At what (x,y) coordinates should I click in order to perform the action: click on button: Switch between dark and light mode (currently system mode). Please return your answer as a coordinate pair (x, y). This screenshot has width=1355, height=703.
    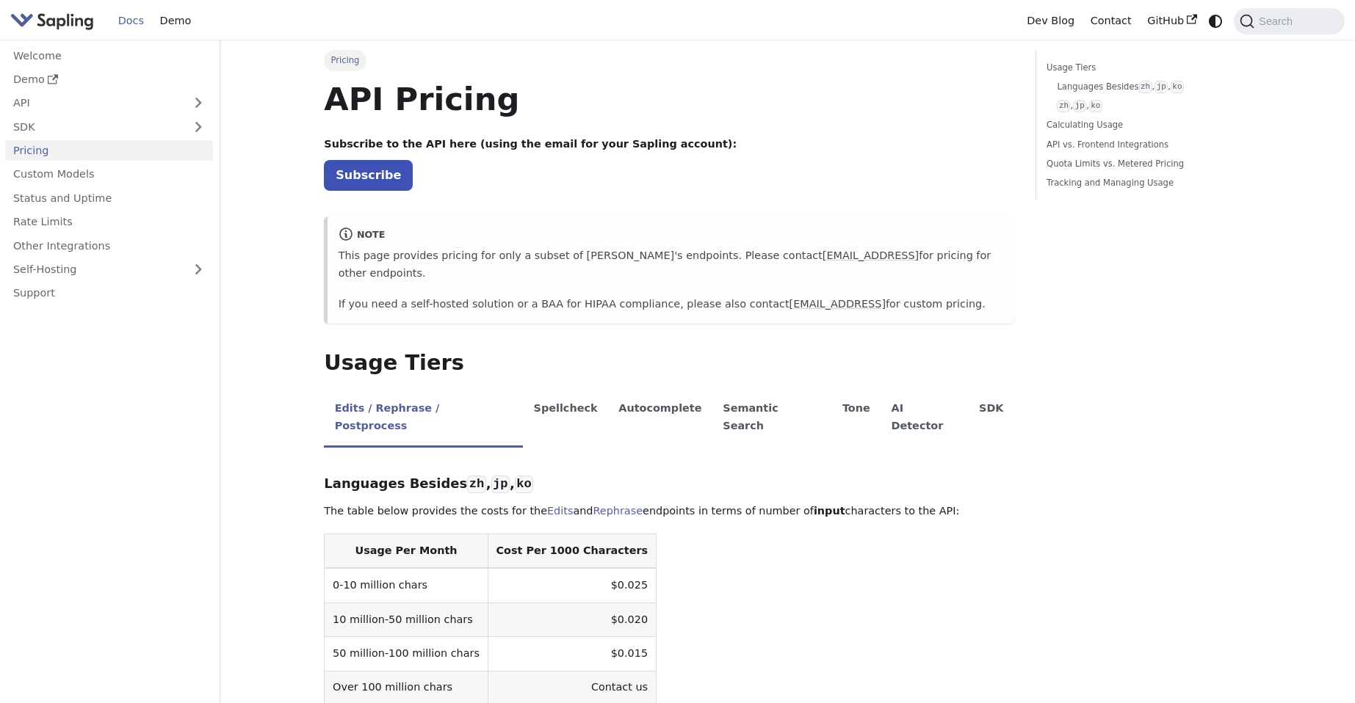
    Looking at the image, I should click on (1215, 21).